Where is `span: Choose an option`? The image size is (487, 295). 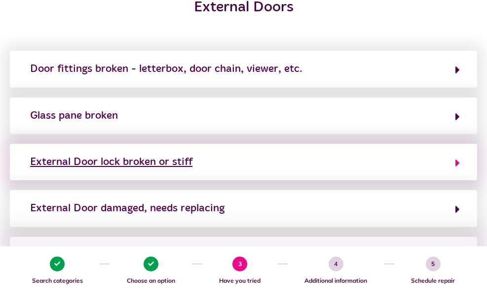
span: Choose an option is located at coordinates (150, 281).